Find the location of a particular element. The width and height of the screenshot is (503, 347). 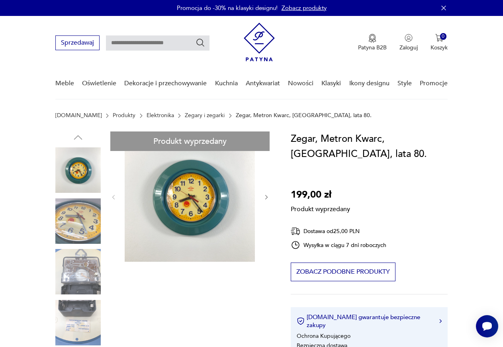

a: Nowości is located at coordinates (300, 83).